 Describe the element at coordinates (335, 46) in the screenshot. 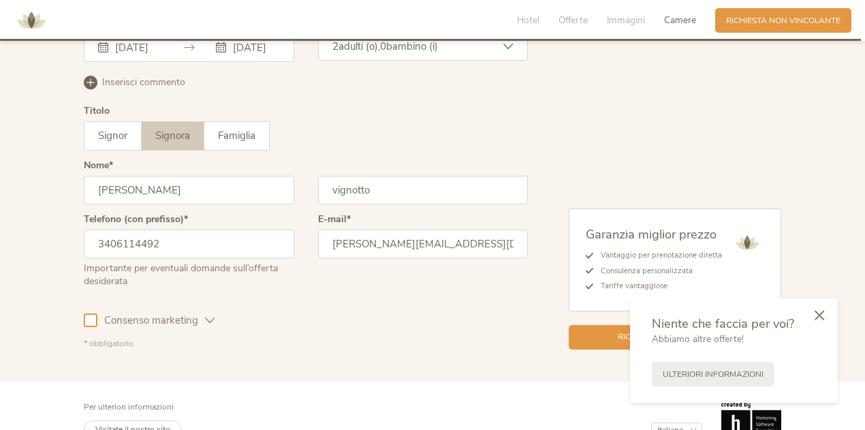

I see `span: 2` at that location.